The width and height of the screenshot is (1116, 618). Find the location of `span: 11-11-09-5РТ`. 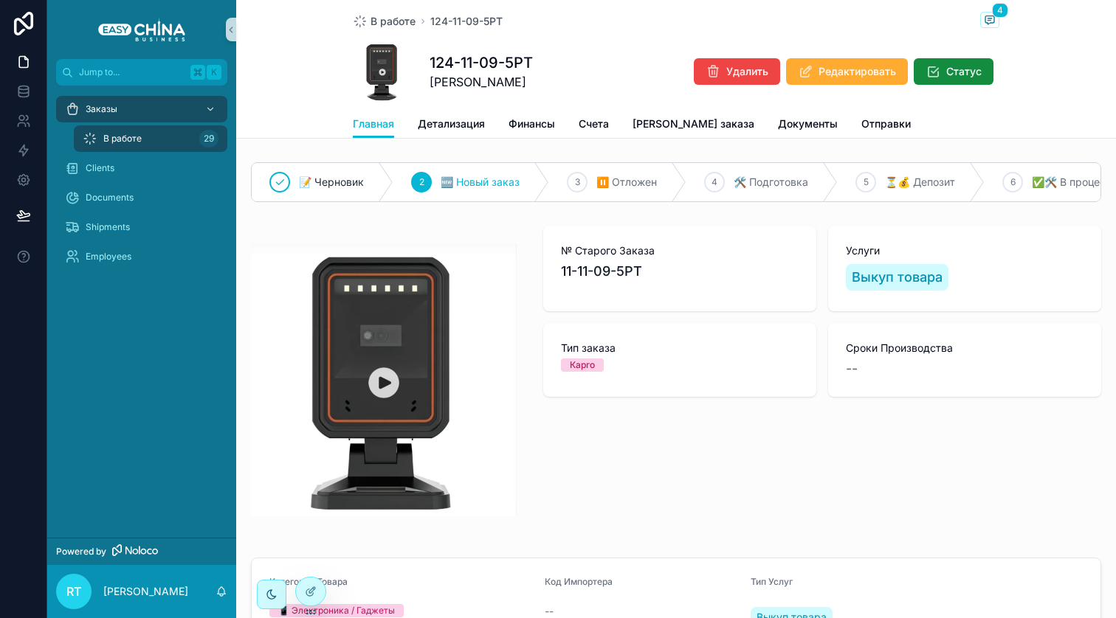

span: 11-11-09-5РТ is located at coordinates (680, 272).